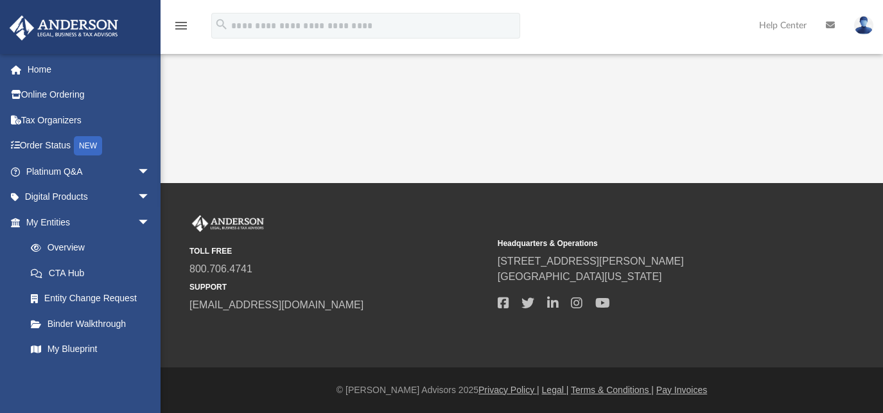  I want to click on a: Tax Due Dates, so click(94, 375).